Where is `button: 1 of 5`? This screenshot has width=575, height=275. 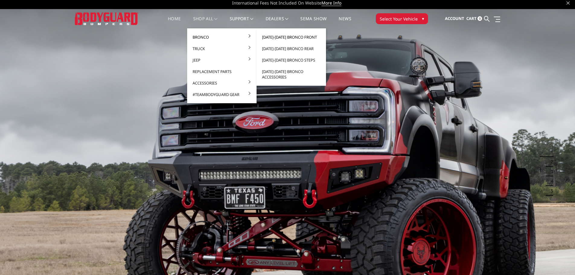 button: 1 of 5 is located at coordinates (550, 152).